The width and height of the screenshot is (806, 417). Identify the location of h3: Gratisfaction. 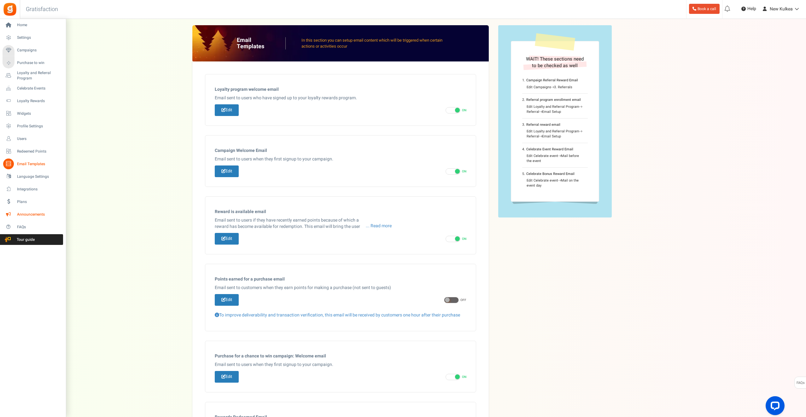
(42, 9).